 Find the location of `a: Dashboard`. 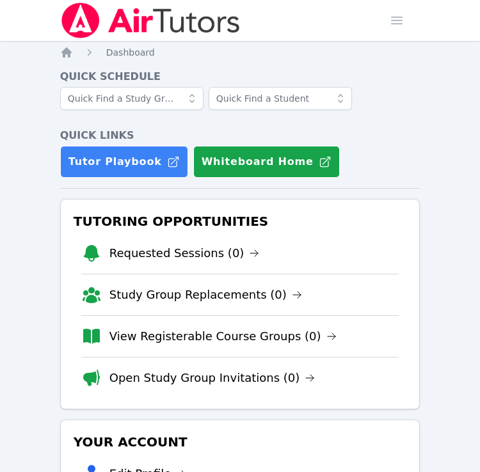

a: Dashboard is located at coordinates (130, 52).